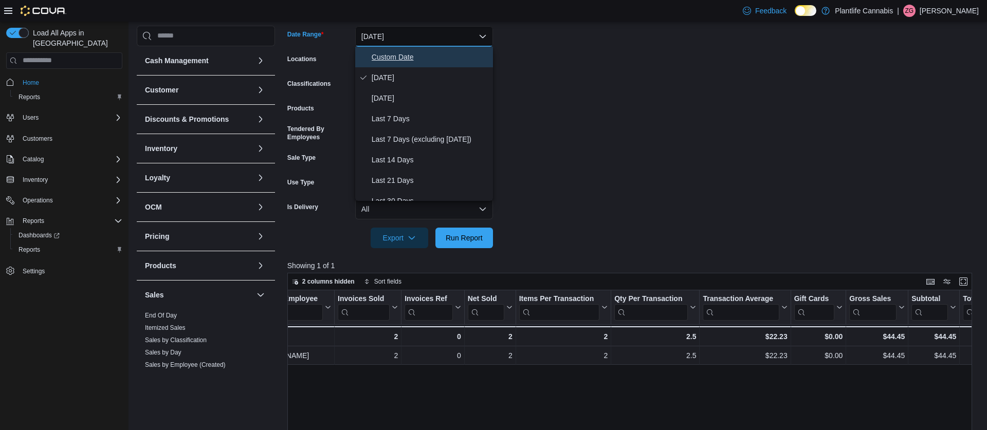 The image size is (987, 430). I want to click on button: Cash Management, so click(261, 61).